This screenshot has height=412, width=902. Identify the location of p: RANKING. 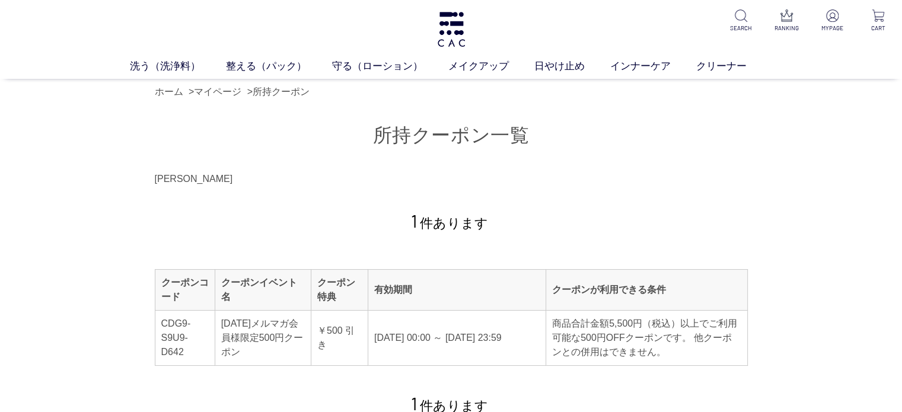
(786, 28).